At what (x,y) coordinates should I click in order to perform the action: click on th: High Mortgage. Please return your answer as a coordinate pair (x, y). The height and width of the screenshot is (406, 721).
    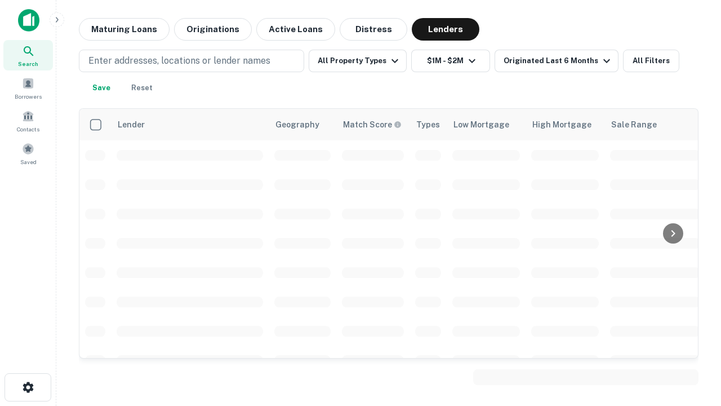
    Looking at the image, I should click on (565, 125).